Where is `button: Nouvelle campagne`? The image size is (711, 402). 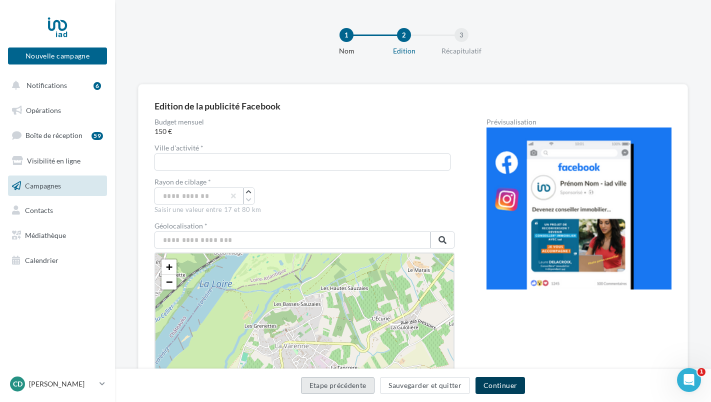
button: Nouvelle campagne is located at coordinates (57, 56).